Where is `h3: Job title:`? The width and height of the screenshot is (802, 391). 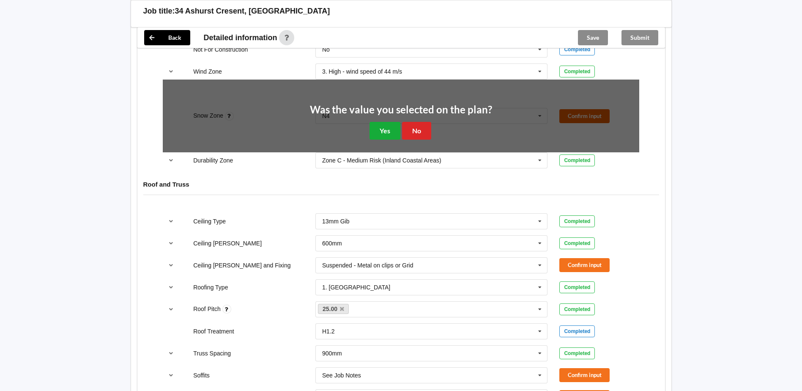 h3: Job title: is located at coordinates (159, 11).